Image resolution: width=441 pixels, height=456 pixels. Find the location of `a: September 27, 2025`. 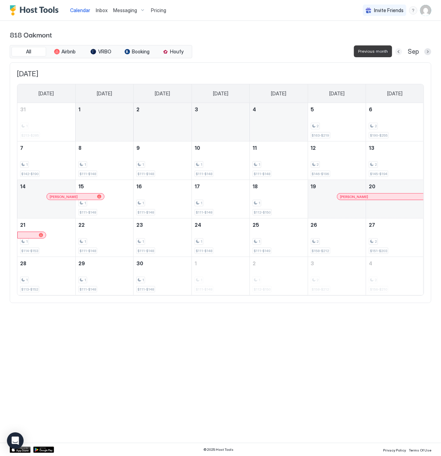

a: September 27, 2025 is located at coordinates (395, 225).